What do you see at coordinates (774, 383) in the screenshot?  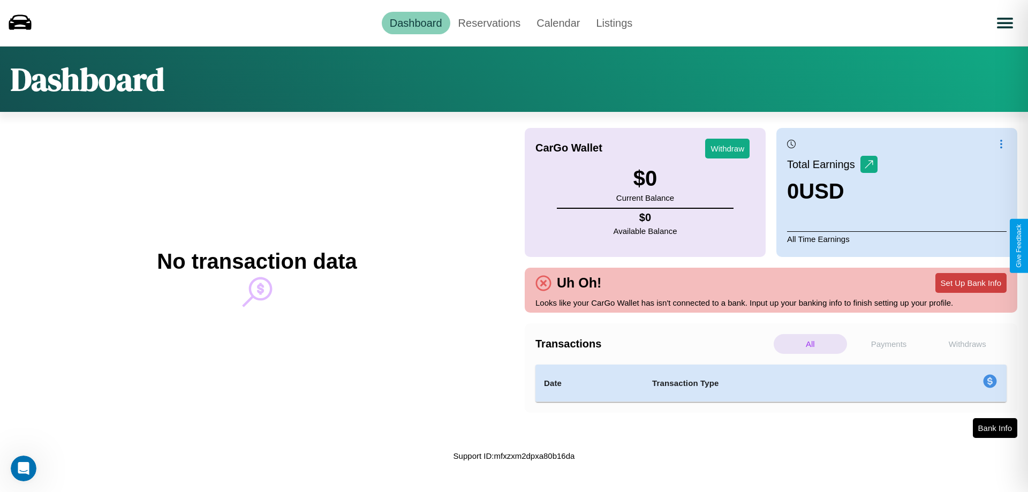 I see `h4: Transaction Type` at bounding box center [774, 383].